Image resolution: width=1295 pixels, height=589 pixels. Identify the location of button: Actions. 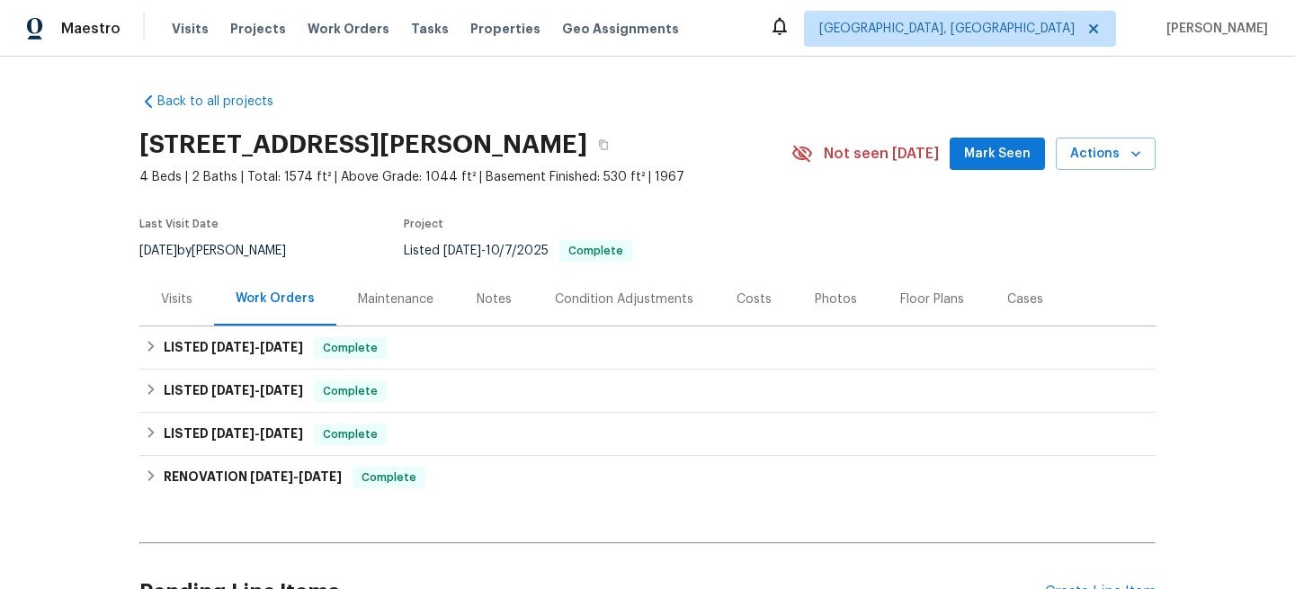
(1105, 154).